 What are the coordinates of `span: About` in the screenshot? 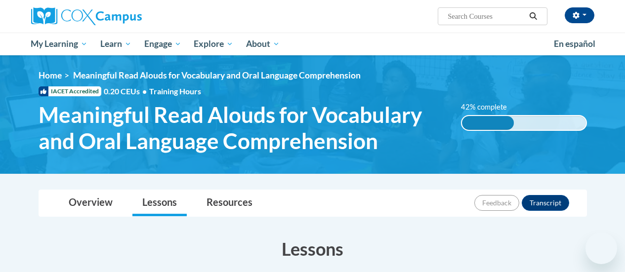 It's located at (263, 44).